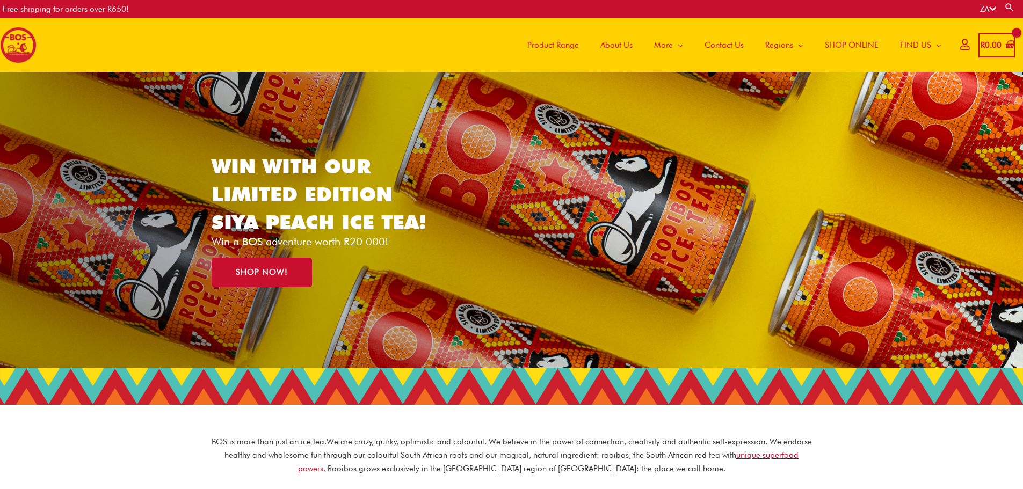 The image size is (1023, 489). Describe the element at coordinates (982, 45) in the screenshot. I see `span: R` at that location.